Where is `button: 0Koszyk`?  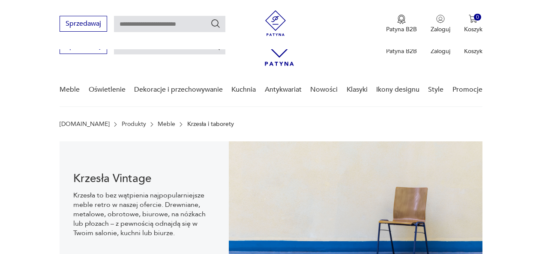
button: 0Koszyk is located at coordinates (473, 24).